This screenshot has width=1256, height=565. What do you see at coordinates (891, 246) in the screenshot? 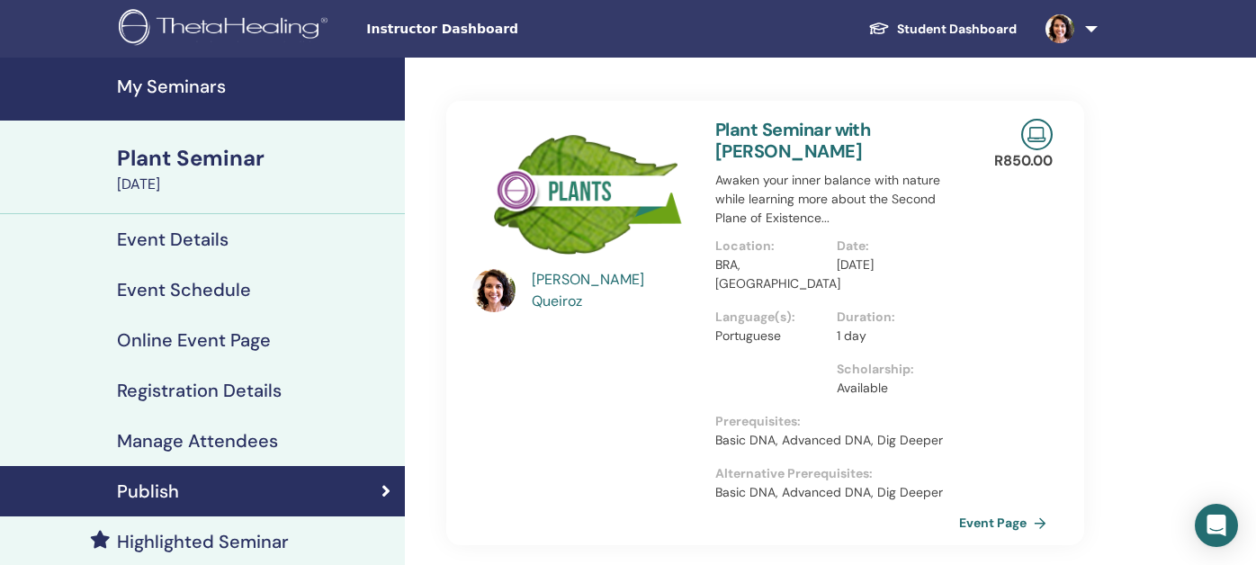
I see `p: Date :` at bounding box center [891, 246].